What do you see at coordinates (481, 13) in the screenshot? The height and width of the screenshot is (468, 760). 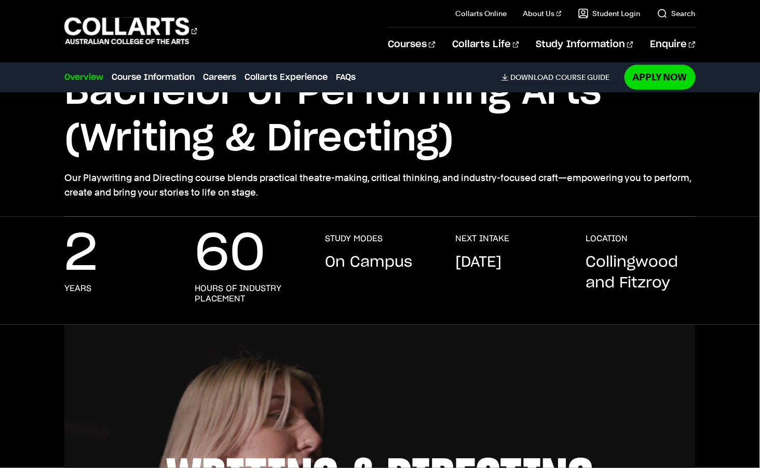 I see `a: Collarts Online` at bounding box center [481, 13].